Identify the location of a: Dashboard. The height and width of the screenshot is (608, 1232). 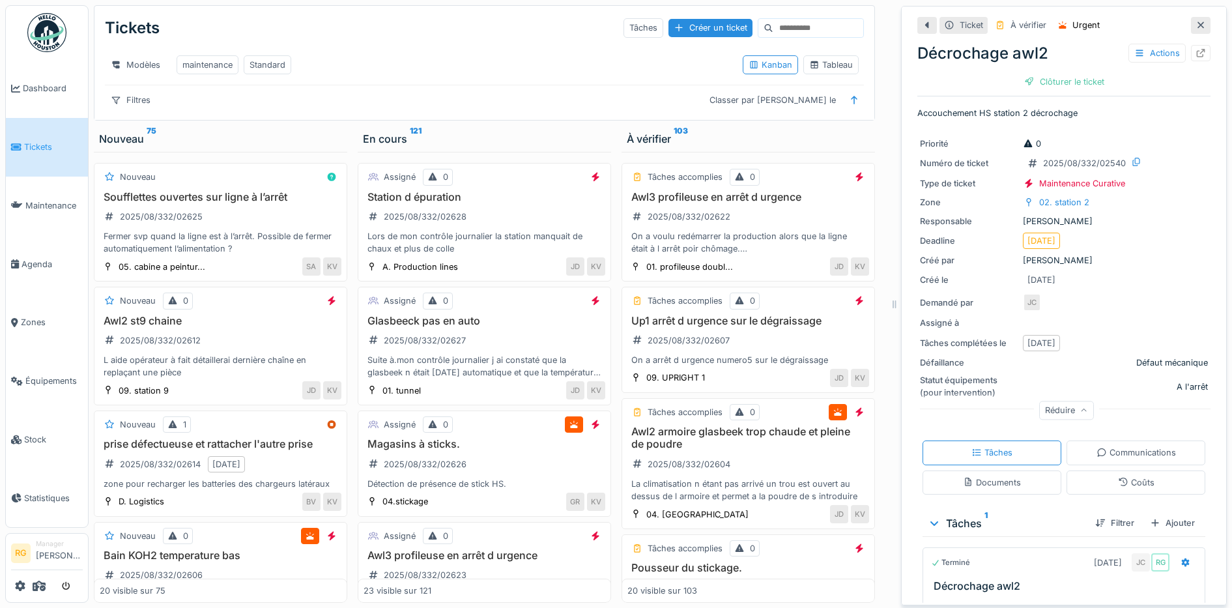
(47, 89).